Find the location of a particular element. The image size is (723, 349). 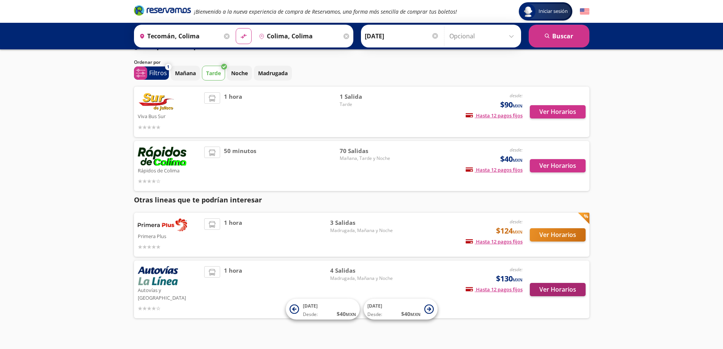

a: Brand Logo is located at coordinates (162, 11).